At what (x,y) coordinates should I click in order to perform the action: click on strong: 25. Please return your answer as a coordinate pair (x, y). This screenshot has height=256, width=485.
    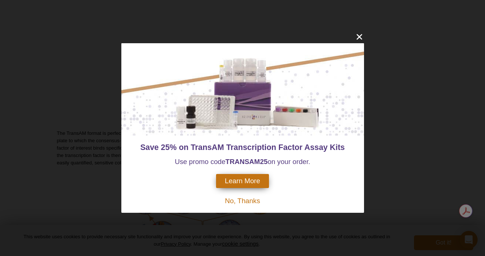
    Looking at the image, I should click on (264, 162).